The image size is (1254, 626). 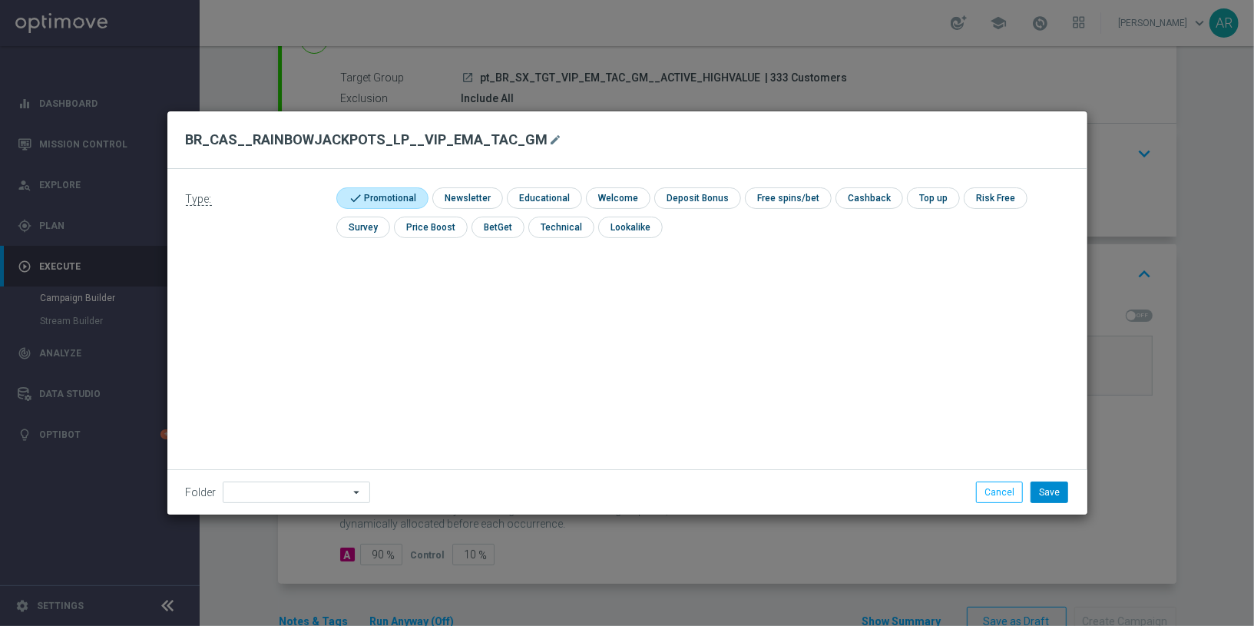 I want to click on button: Save, so click(x=1049, y=492).